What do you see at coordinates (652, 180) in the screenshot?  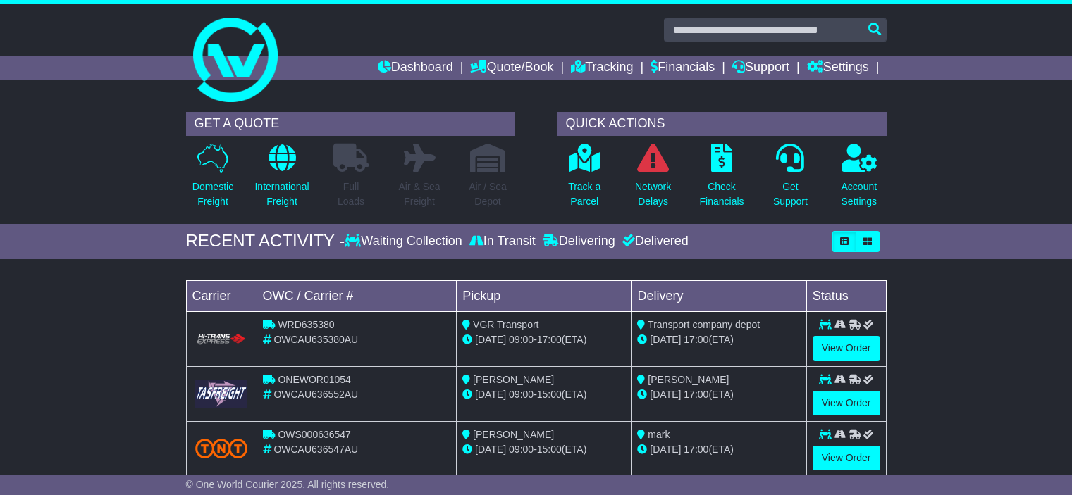 I see `a: NetworkDelays` at bounding box center [652, 180].